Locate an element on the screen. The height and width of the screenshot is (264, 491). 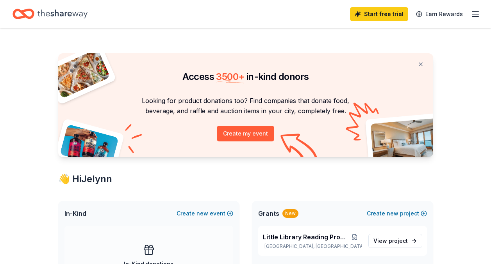
img: Pizza is located at coordinates (80, 74).